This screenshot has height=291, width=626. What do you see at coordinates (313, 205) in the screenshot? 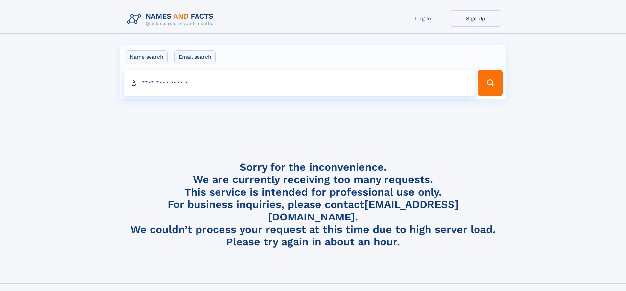
I see `h4: Sorry for the inconvenience. We are currently receiving too many requests. This service is intend...` at bounding box center [313, 205].